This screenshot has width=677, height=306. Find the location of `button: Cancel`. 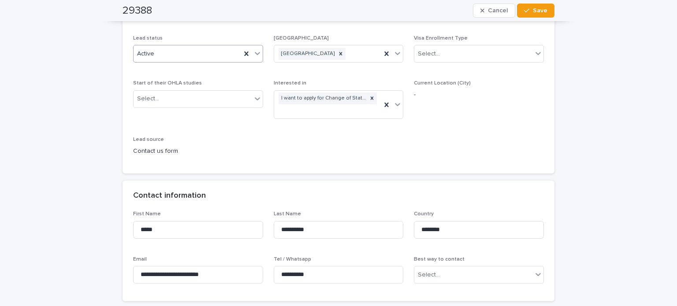

button: Cancel is located at coordinates (494, 11).